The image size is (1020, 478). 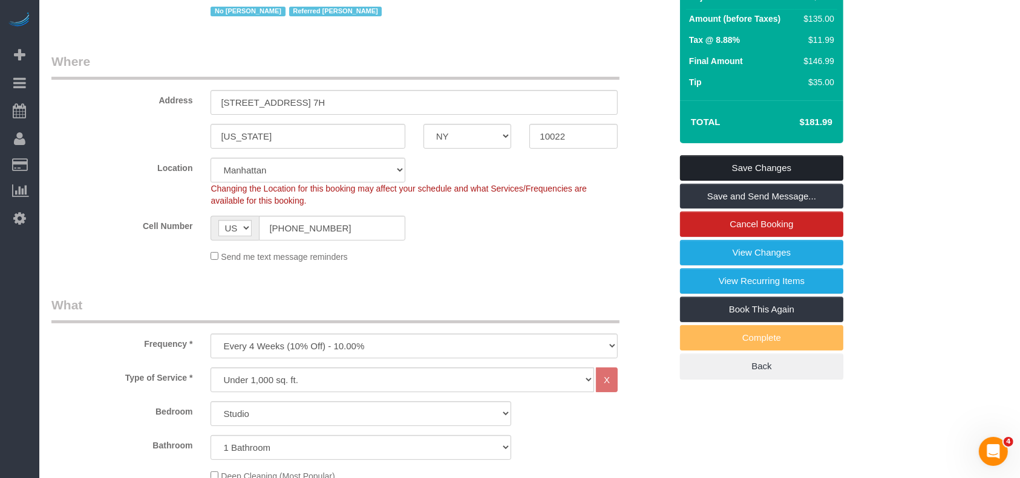 I want to click on span: Changing the Location for this booking may affect your schedule and what Services/Frequencies are..., so click(x=399, y=195).